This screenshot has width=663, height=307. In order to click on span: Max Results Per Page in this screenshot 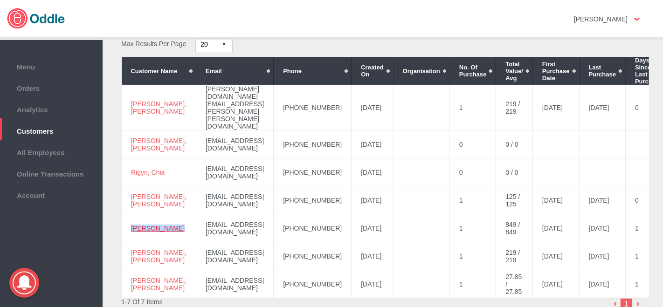, I will do `click(153, 44)`.